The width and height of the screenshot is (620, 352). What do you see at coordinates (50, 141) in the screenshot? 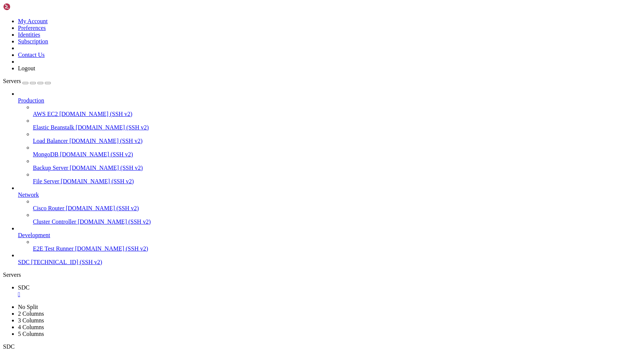
I see `span: Load Balancer` at bounding box center [50, 141].